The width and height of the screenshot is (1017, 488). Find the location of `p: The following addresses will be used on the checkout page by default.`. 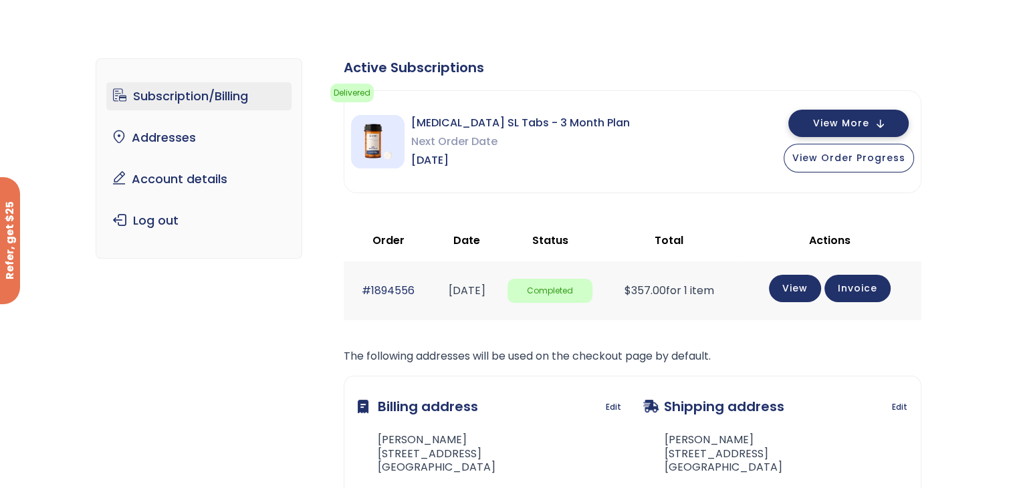

p: The following addresses will be used on the checkout page by default. is located at coordinates (633, 357).